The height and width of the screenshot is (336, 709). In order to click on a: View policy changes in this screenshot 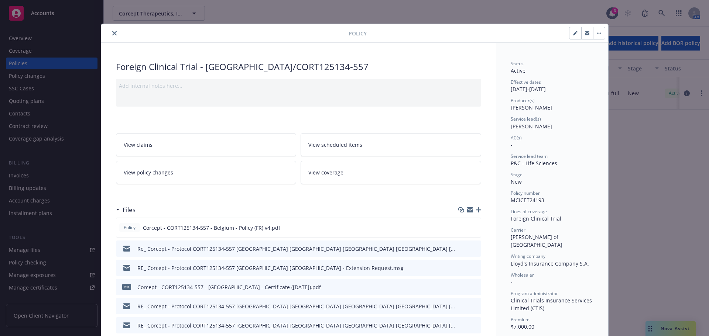, I will do `click(206, 172)`.